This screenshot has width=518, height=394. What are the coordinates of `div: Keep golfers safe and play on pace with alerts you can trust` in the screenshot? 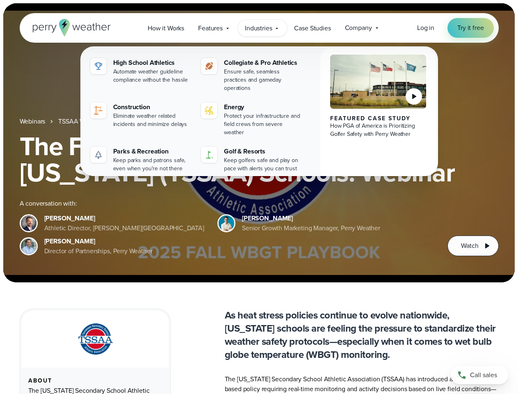 It's located at (263, 164).